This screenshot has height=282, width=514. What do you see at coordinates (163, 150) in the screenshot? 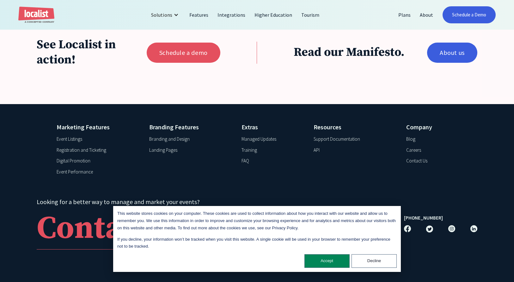
I see `a: Landing Pages` at bounding box center [163, 150].